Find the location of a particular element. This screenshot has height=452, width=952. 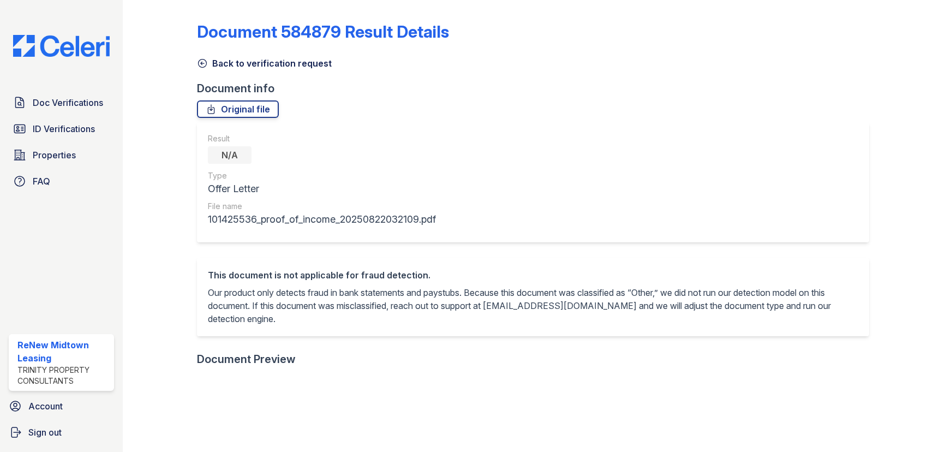

a: ID Verifications is located at coordinates (61, 129).